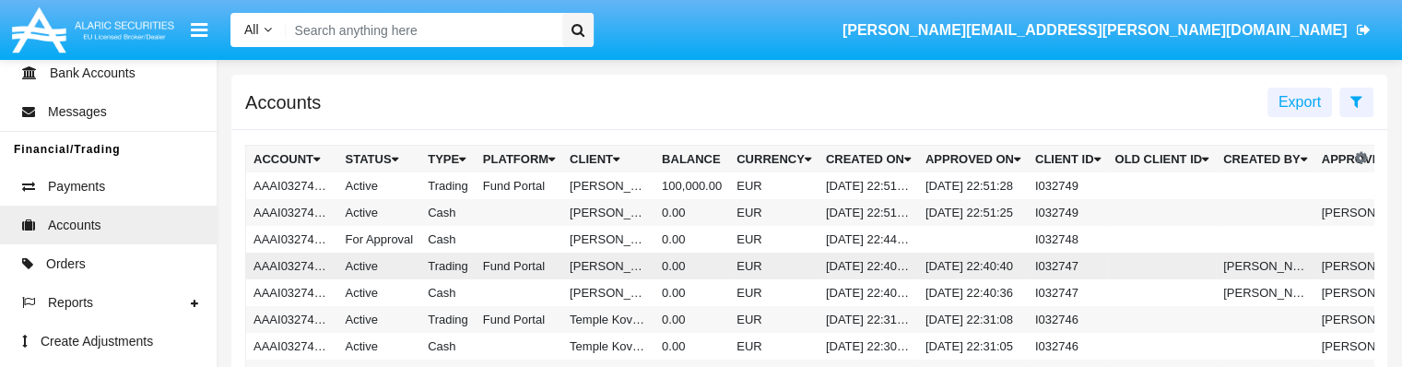  Describe the element at coordinates (420, 29) in the screenshot. I see `input: Search` at that location.